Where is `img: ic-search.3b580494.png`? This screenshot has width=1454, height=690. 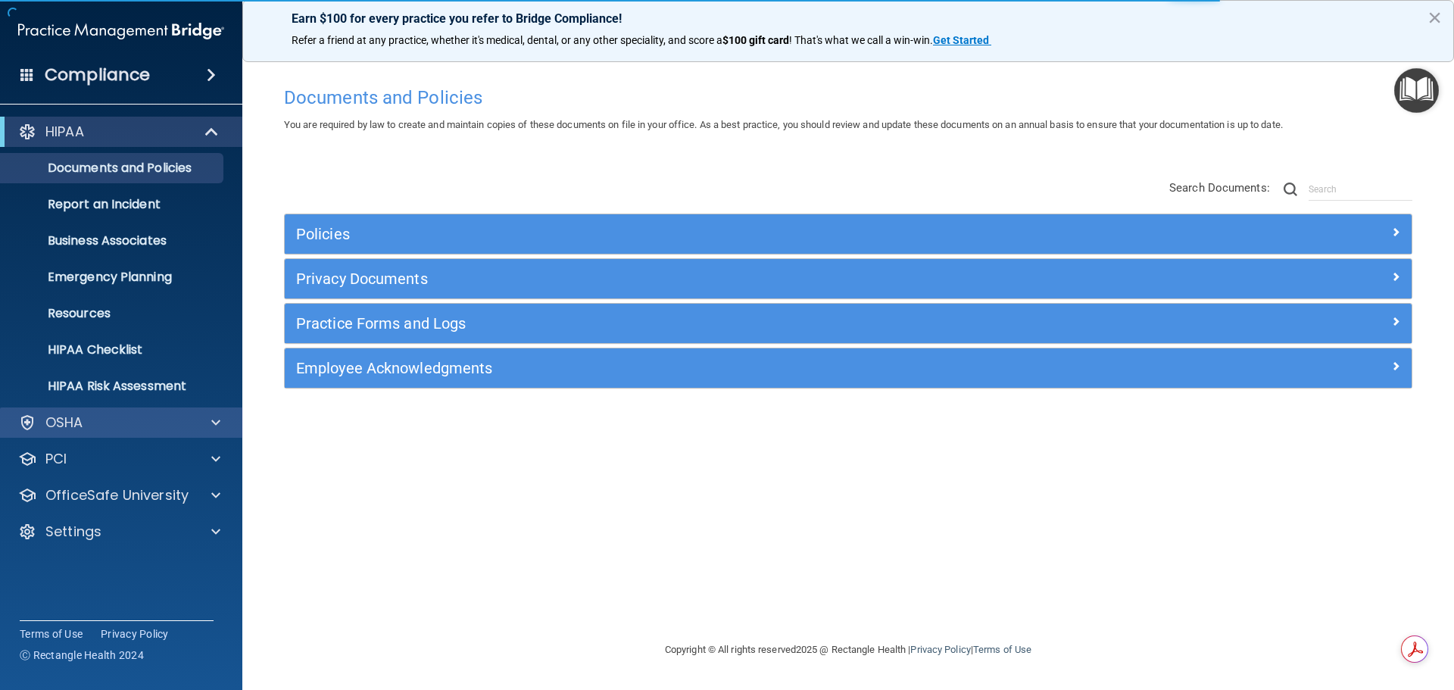 img: ic-search.3b580494.png is located at coordinates (1291, 189).